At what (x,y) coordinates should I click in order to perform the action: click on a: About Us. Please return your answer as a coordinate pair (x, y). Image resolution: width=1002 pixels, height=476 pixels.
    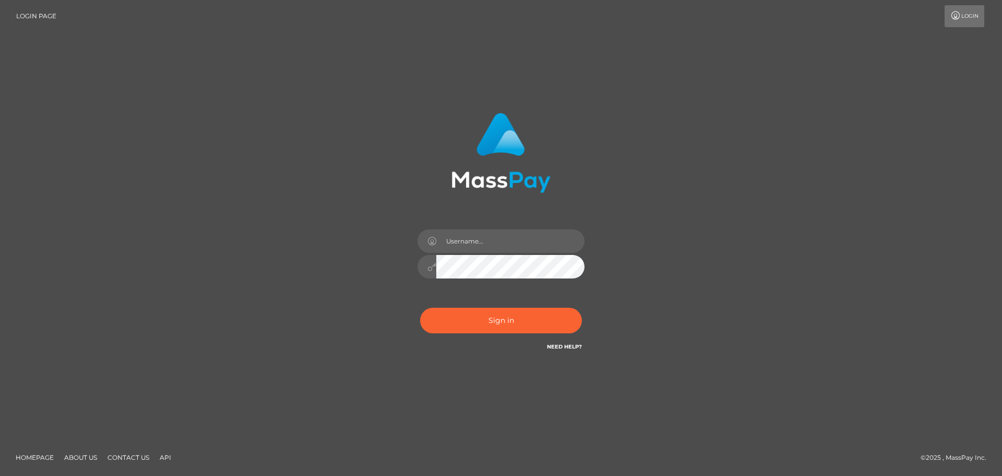
    Looking at the image, I should click on (80, 457).